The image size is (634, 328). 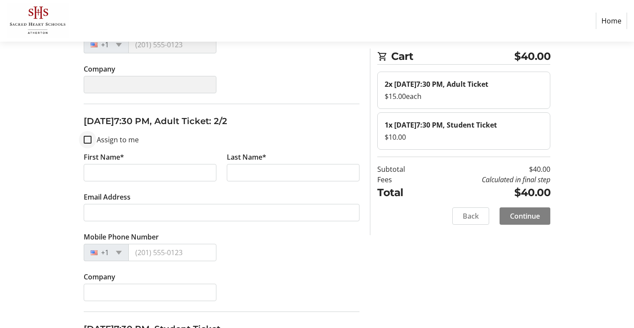 I want to click on button: Back, so click(x=471, y=216).